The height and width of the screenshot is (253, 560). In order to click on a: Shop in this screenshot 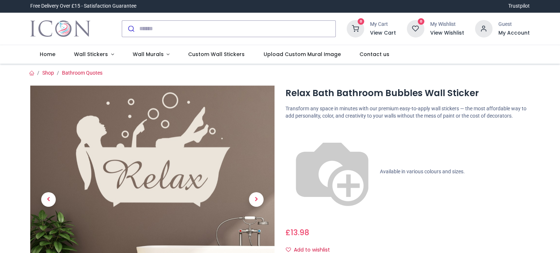, I will do `click(48, 73)`.